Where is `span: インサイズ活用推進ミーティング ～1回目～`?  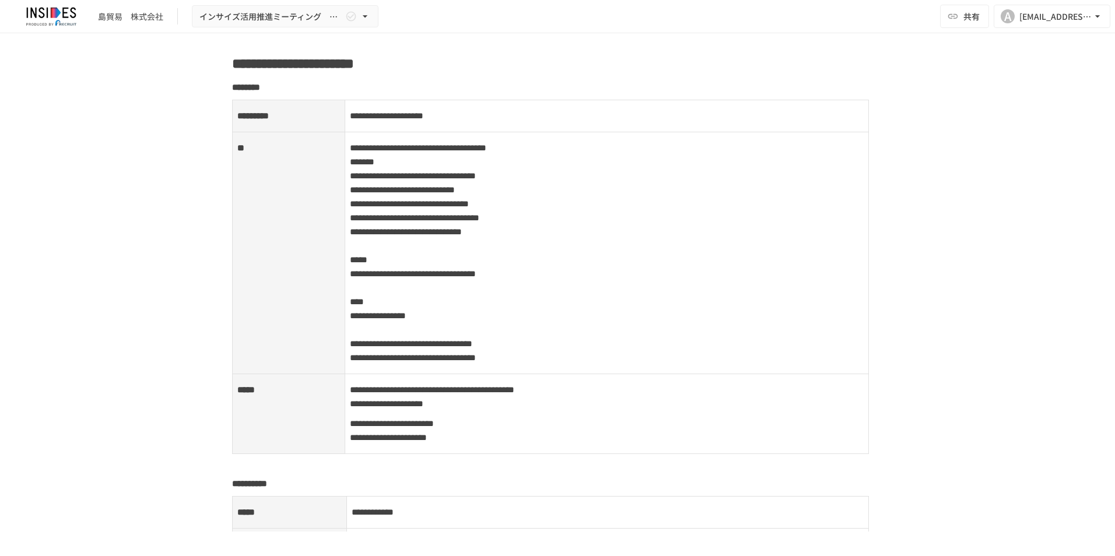 span: インサイズ活用推進ミーティング ～1回目～ is located at coordinates (271, 16).